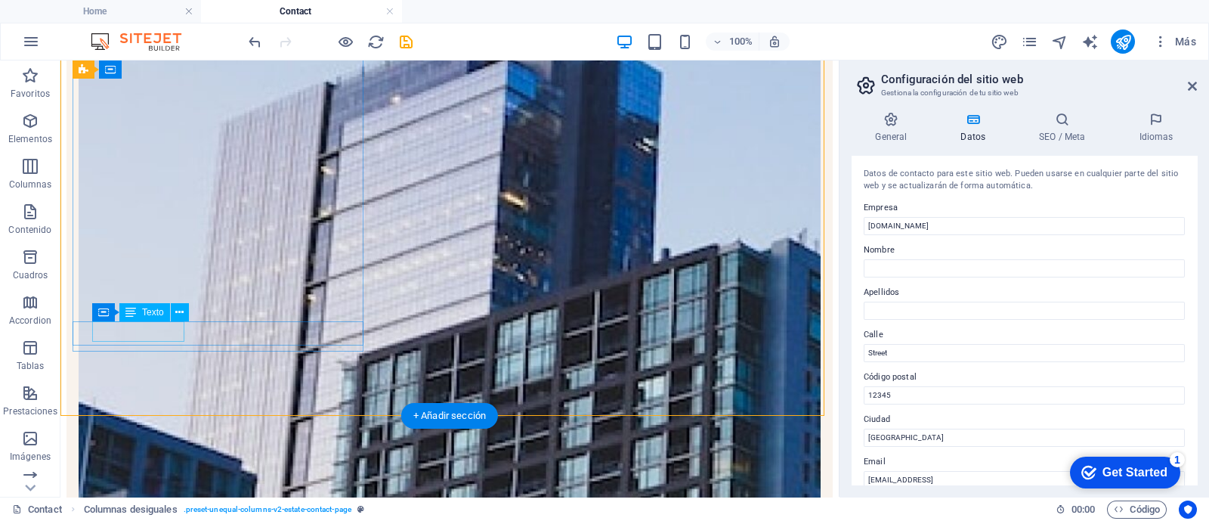  Describe the element at coordinates (267, 509) in the screenshot. I see `span: . preset-unequal-columns-v2-estate-contact-page` at that location.